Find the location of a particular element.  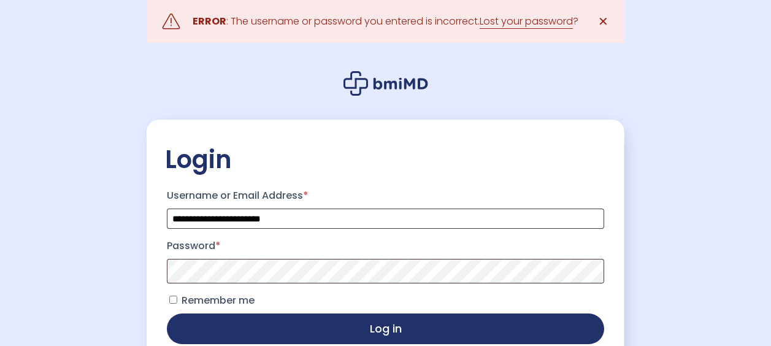

span: Remember me is located at coordinates (218, 300).